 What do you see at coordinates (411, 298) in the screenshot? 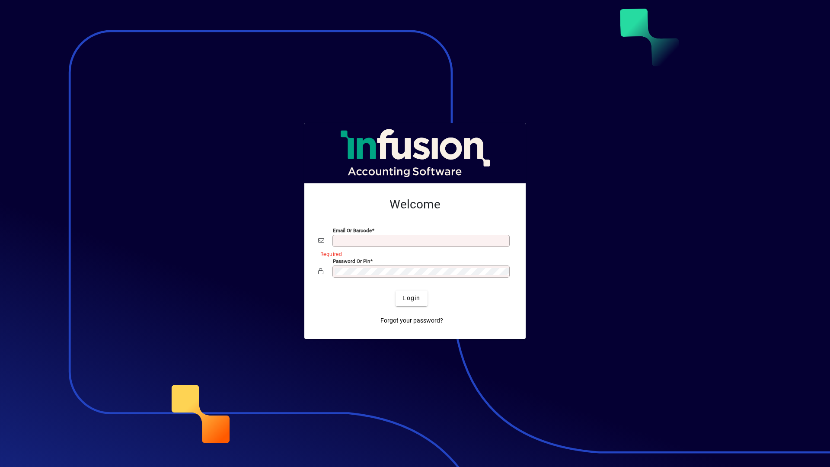
I see `span: Login` at bounding box center [411, 298].